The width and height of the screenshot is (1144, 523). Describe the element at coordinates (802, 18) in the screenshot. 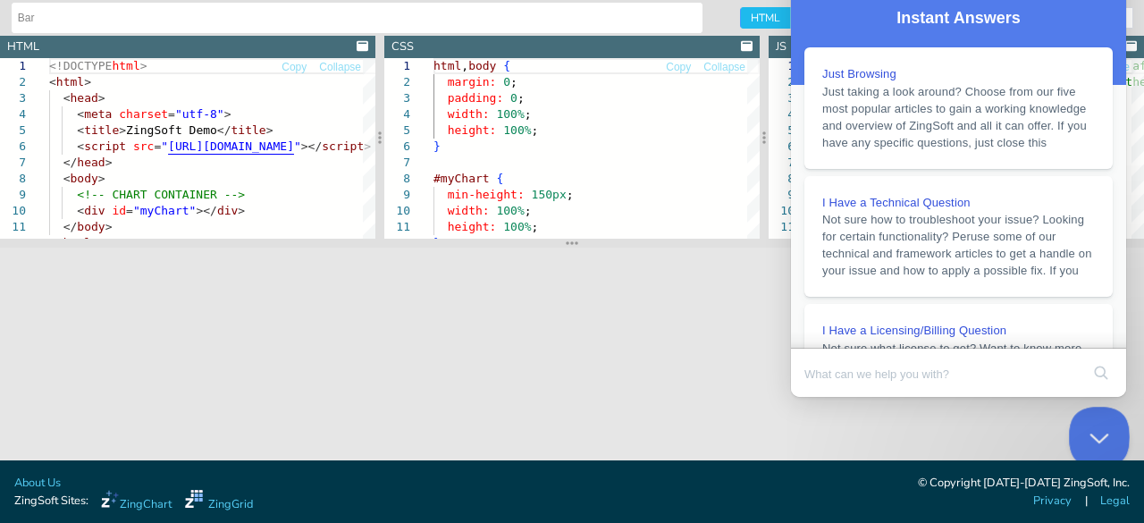

I see `div: checkbox-group` at that location.